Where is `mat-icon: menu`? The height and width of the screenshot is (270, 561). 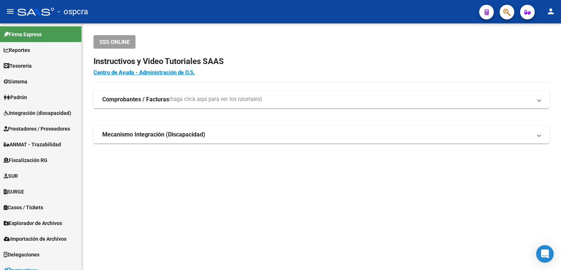
mat-icon: menu is located at coordinates (10, 11).